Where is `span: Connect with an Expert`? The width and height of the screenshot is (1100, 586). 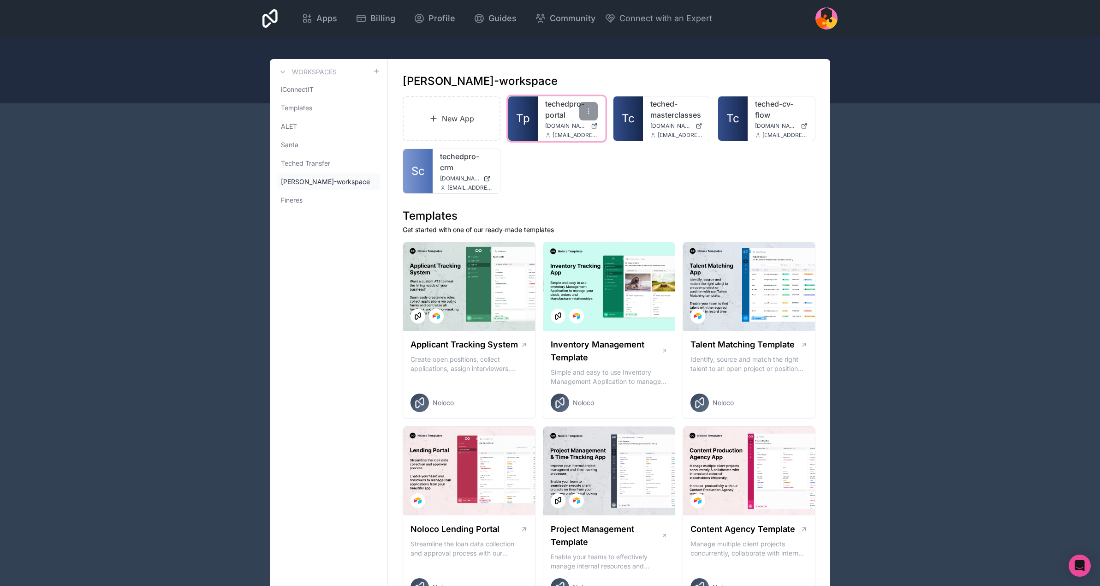
span: Connect with an Expert is located at coordinates (666, 18).